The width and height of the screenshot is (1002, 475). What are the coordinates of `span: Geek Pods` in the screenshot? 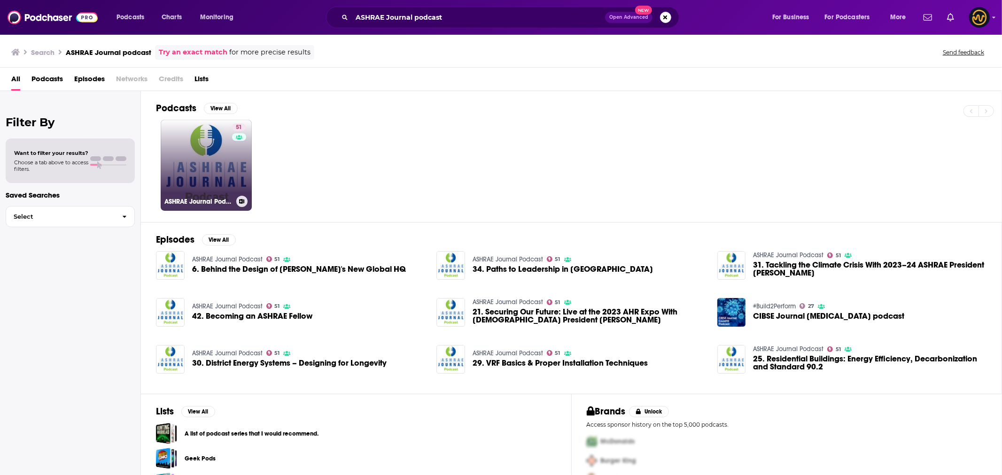 It's located at (166, 458).